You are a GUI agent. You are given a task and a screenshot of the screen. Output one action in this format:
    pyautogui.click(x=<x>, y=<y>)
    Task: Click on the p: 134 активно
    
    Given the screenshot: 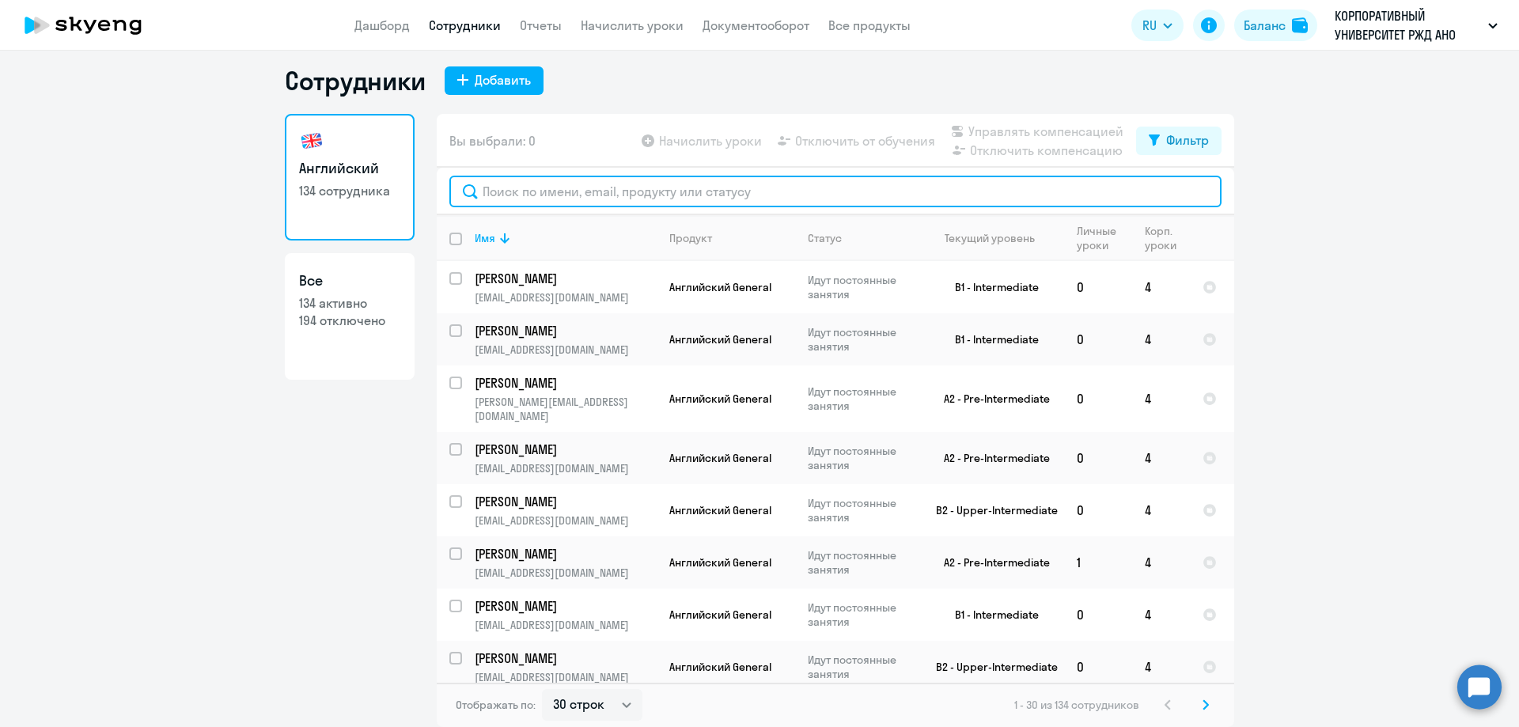 What is the action you would take?
    pyautogui.click(x=350, y=303)
    